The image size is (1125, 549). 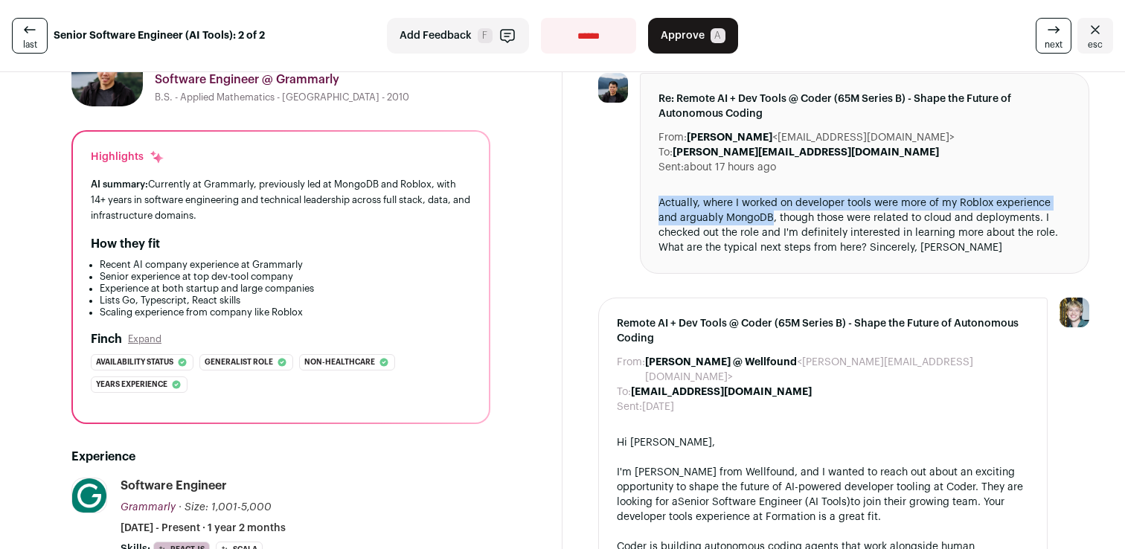 I want to click on span: Add Feedback, so click(x=435, y=36).